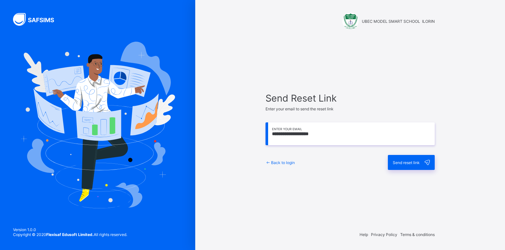 Image resolution: width=505 pixels, height=250 pixels. Describe the element at coordinates (299, 109) in the screenshot. I see `span: Enter your email to send the reset link` at that location.